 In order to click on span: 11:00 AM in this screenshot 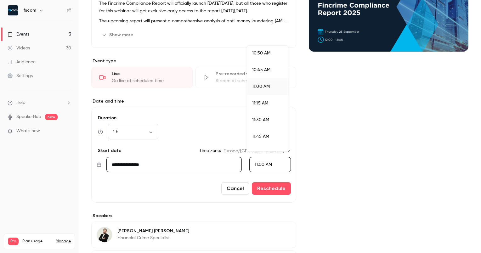, I will do `click(261, 87)`.